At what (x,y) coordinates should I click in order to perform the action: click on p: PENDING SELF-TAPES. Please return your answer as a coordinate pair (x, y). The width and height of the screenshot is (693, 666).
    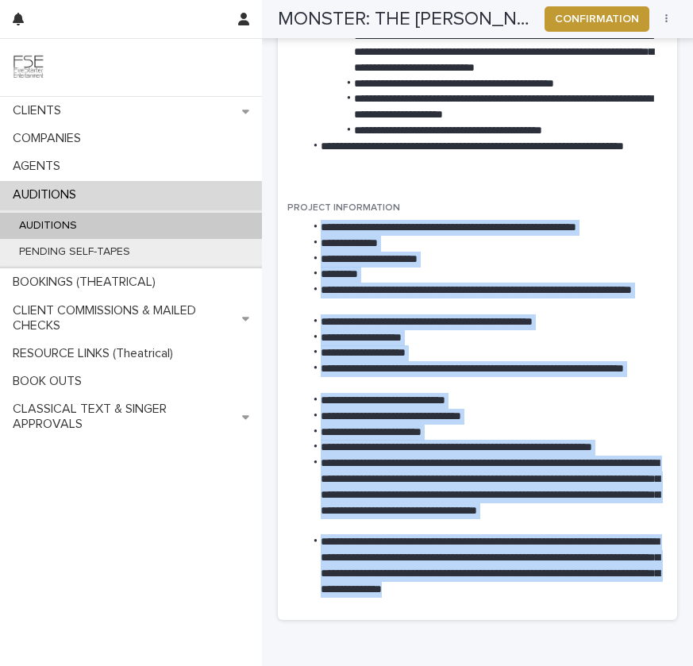
    Looking at the image, I should click on (75, 252).